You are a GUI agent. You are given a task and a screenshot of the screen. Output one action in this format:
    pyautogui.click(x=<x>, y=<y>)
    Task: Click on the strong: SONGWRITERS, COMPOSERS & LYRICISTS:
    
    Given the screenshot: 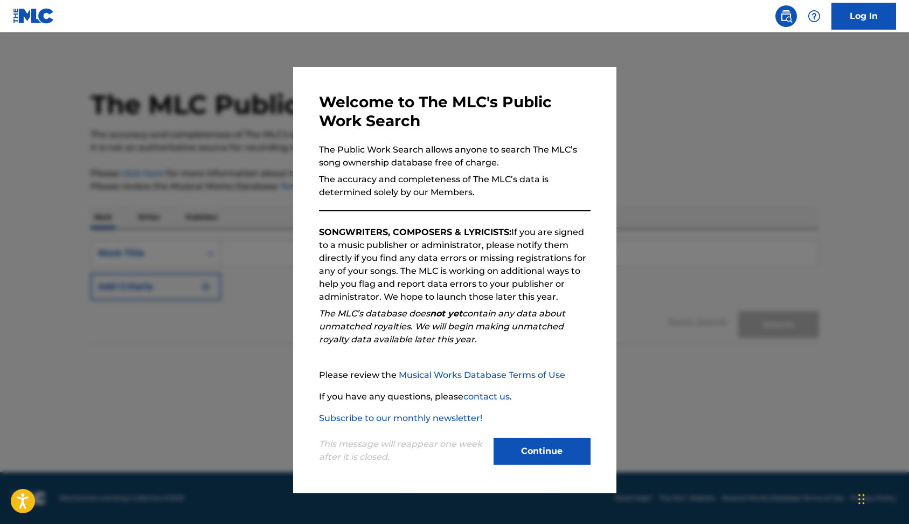 What is the action you would take?
    pyautogui.click(x=415, y=232)
    